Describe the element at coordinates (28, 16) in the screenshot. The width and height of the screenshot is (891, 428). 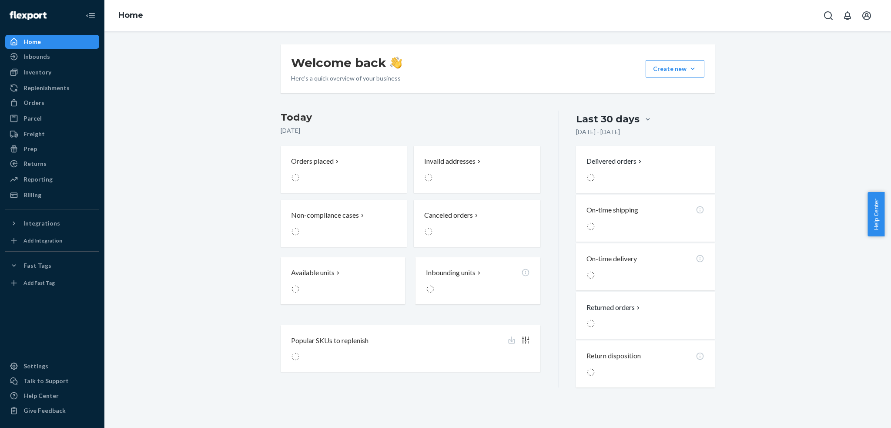
I see `img: Flexport logo` at that location.